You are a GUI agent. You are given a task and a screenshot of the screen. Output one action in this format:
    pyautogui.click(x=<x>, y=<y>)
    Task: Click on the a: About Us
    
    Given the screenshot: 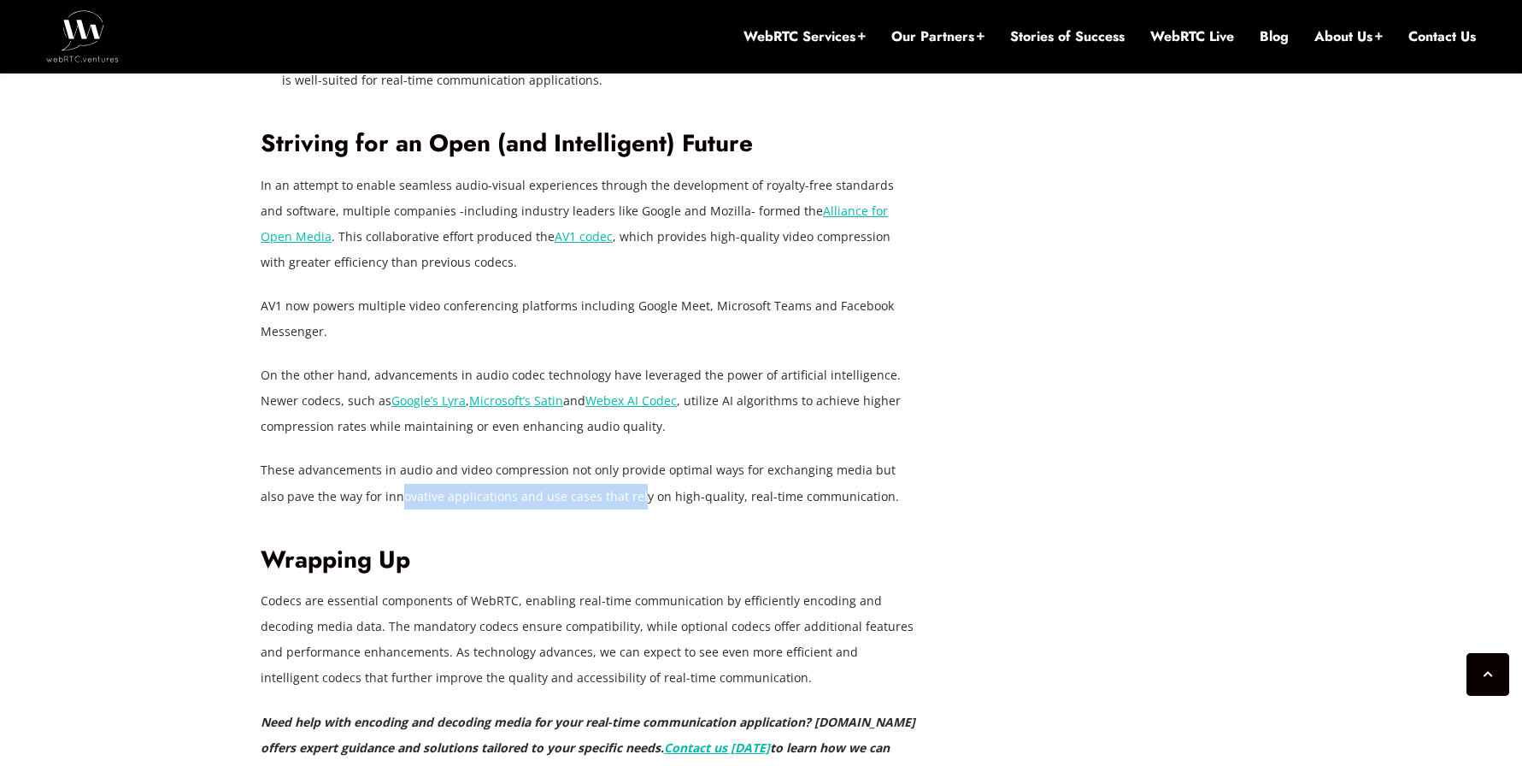 What is the action you would take?
    pyautogui.click(x=1349, y=37)
    